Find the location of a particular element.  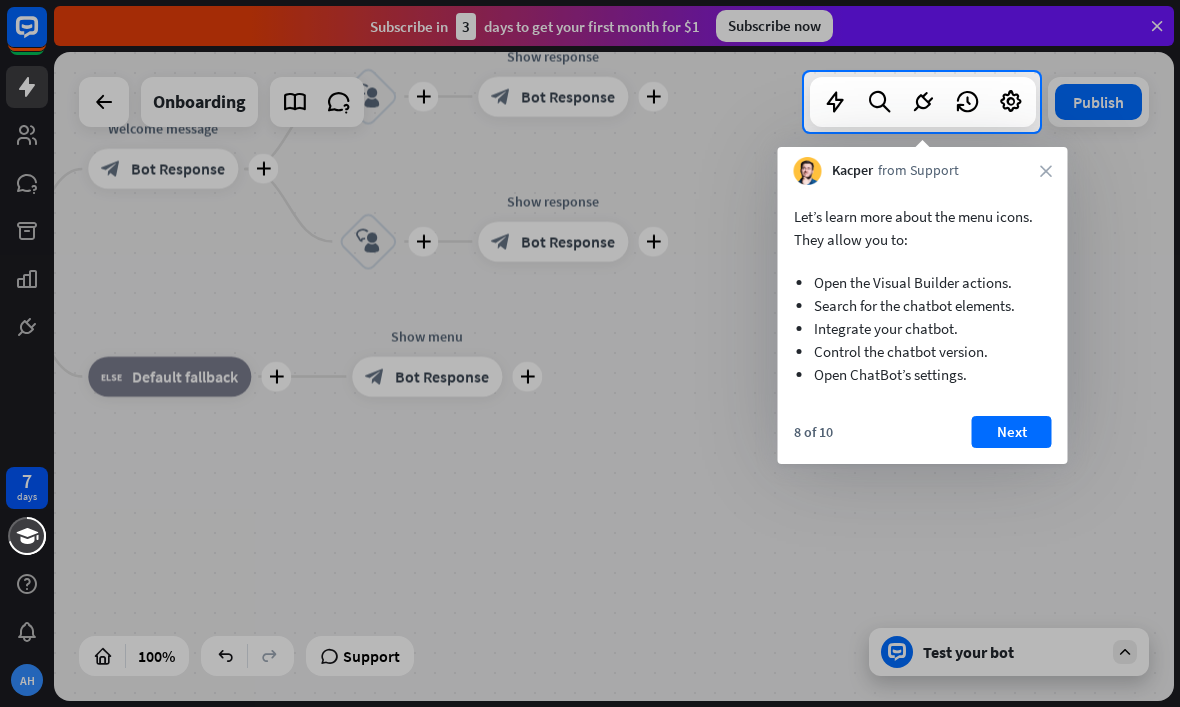

li: Open ChatBot’s settings. is located at coordinates (923, 374).